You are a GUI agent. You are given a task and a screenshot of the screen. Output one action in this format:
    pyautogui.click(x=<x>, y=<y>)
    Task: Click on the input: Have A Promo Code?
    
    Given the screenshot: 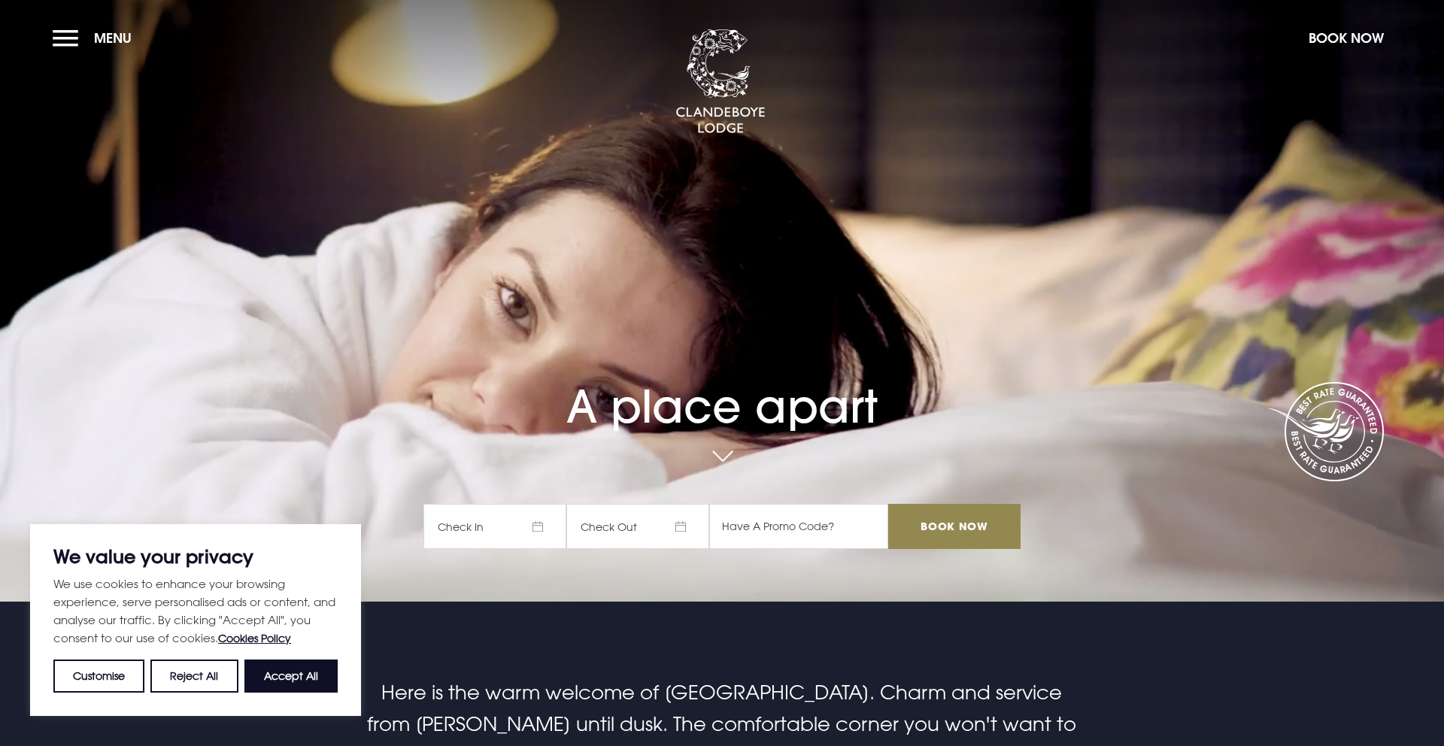 What is the action you would take?
    pyautogui.click(x=799, y=526)
    